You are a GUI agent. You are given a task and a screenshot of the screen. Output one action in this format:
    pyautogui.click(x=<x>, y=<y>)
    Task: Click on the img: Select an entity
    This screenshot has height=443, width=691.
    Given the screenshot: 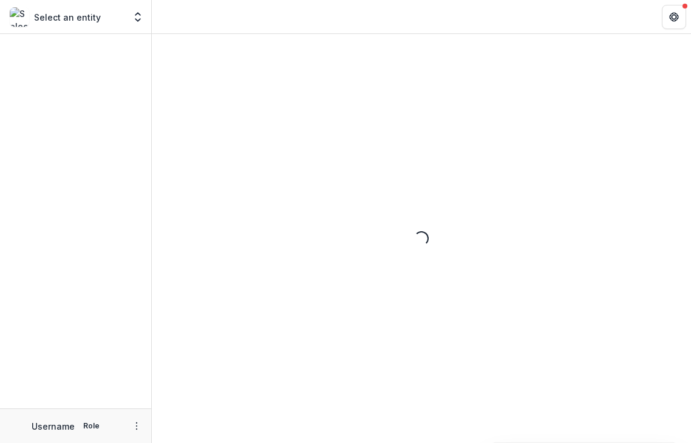 What is the action you would take?
    pyautogui.click(x=19, y=17)
    